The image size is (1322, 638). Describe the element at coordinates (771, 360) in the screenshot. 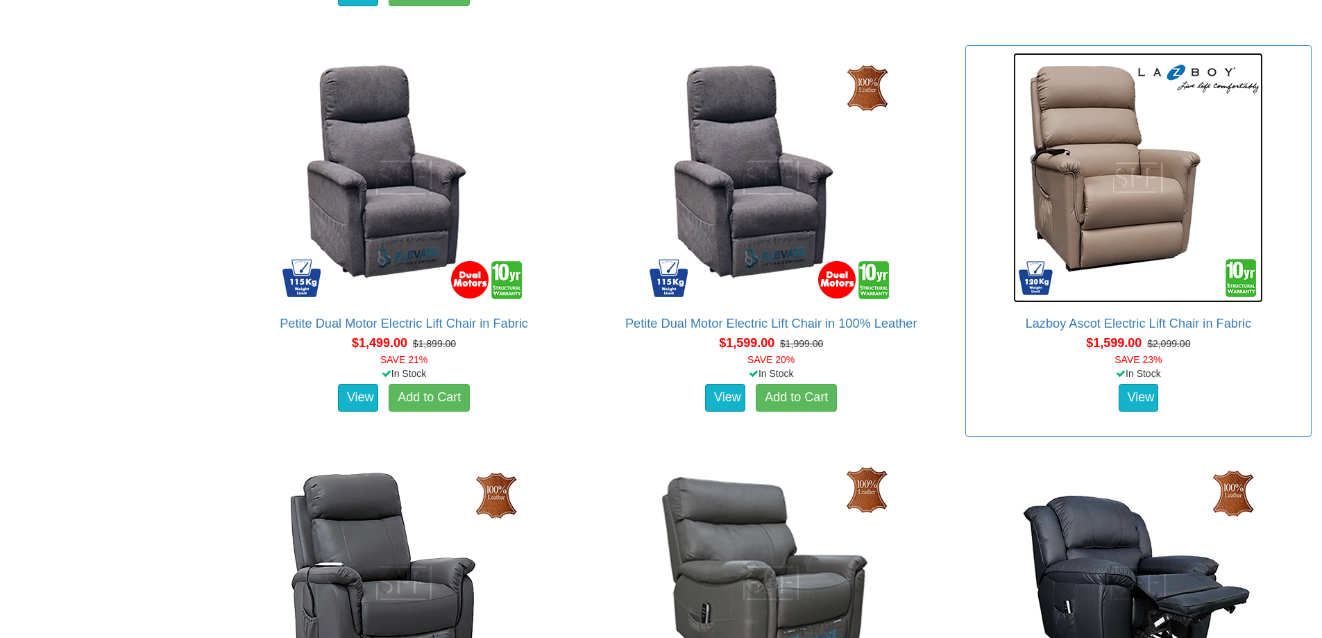

I see `font: SAVE 20%` at that location.